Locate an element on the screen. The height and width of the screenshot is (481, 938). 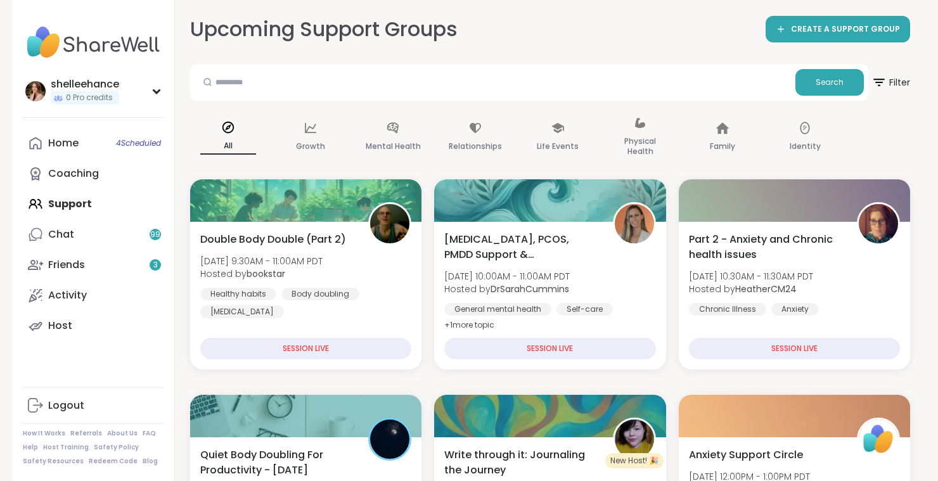
a: About Us is located at coordinates (122, 433).